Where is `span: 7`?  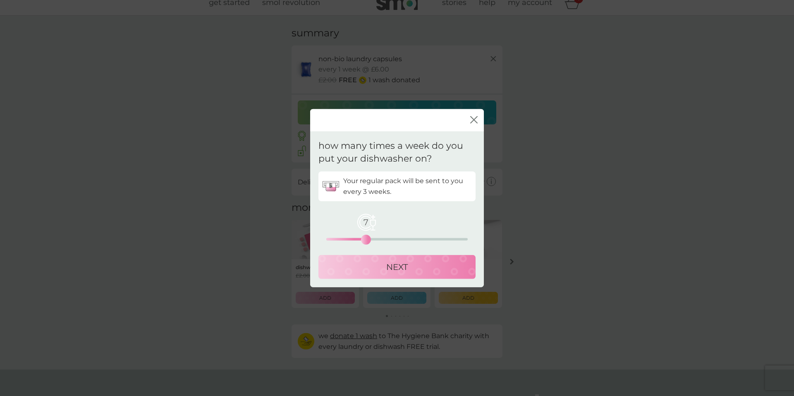 span: 7 is located at coordinates (366, 222).